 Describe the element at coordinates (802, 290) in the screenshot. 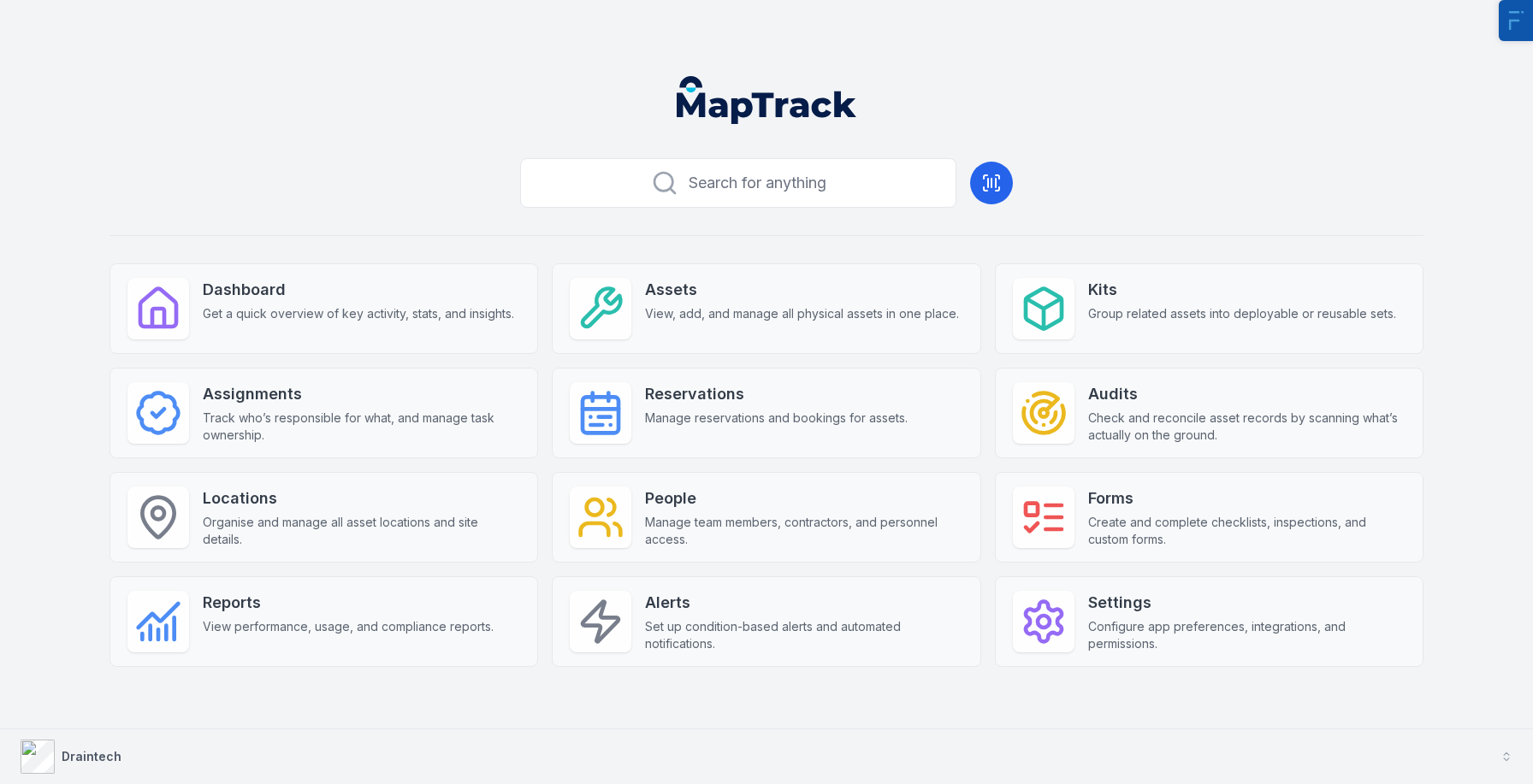

I see `strong: Assets` at that location.